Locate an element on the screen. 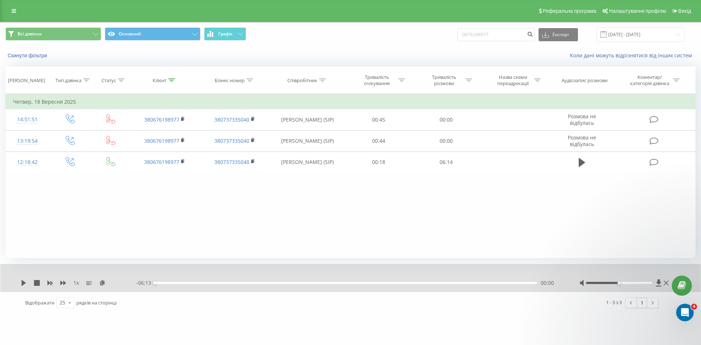  div: Статус is located at coordinates (109, 80).